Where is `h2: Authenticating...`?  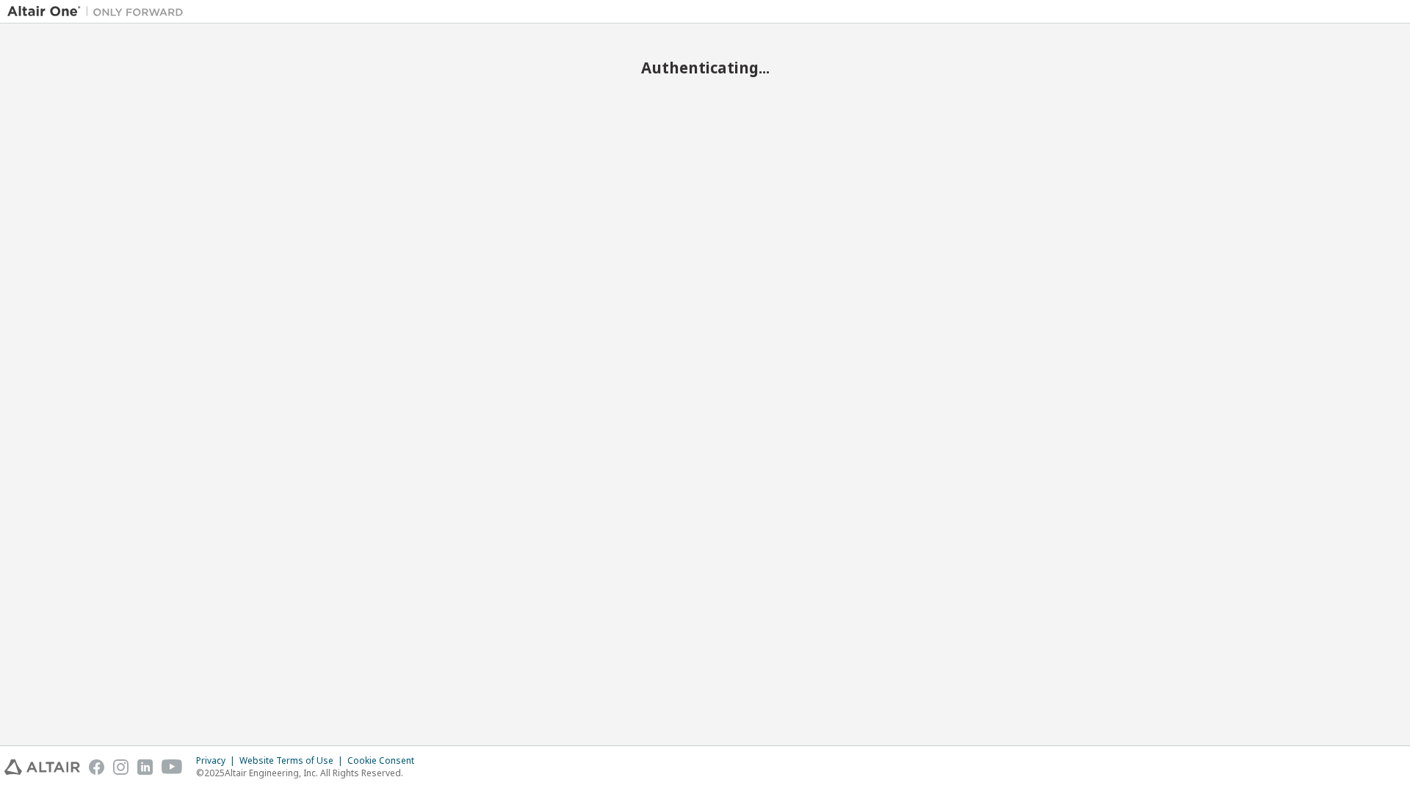
h2: Authenticating... is located at coordinates (705, 68).